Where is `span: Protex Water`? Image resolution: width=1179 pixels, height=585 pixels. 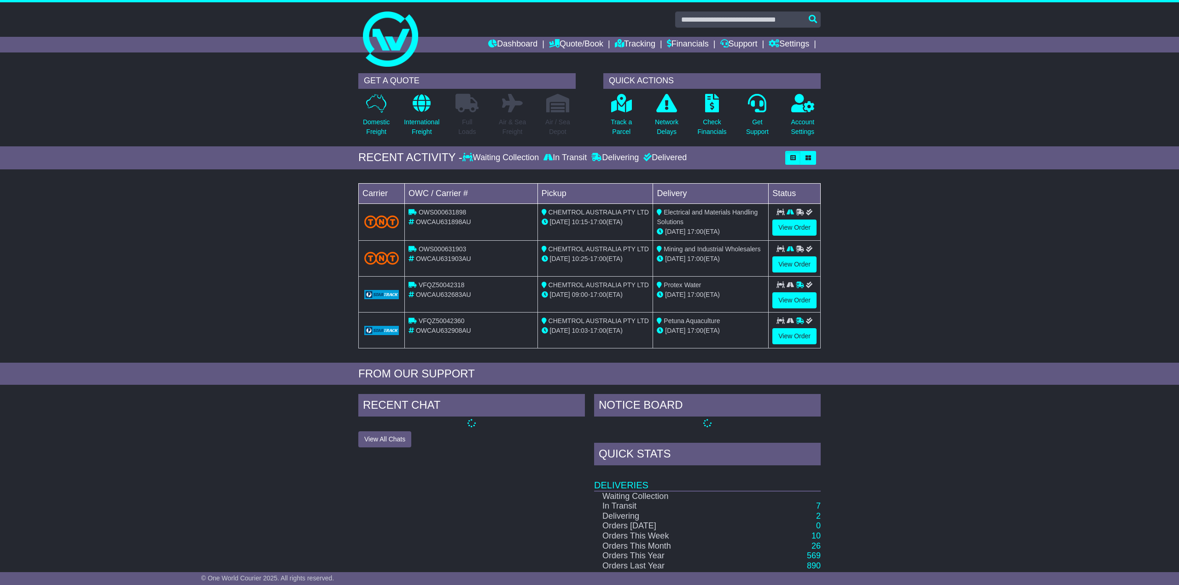
span: Protex Water is located at coordinates (682, 285).